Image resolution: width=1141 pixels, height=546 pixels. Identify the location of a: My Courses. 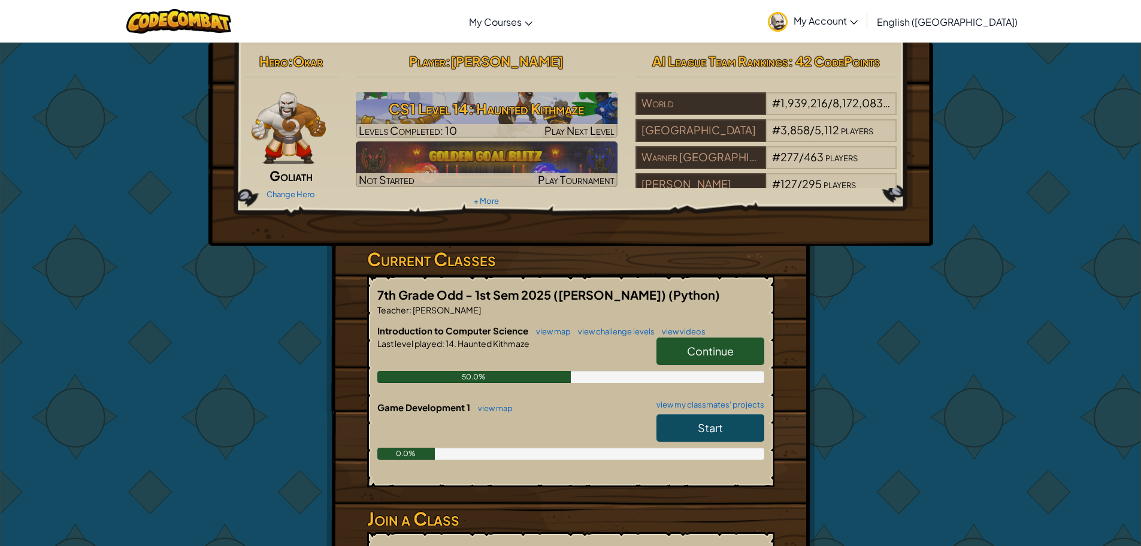
(501, 22).